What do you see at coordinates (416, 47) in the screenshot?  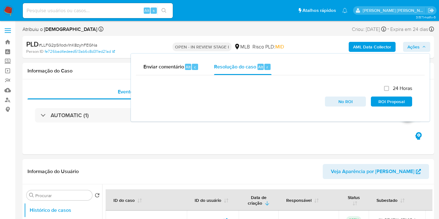 I see `button: Ações` at bounding box center [416, 47].